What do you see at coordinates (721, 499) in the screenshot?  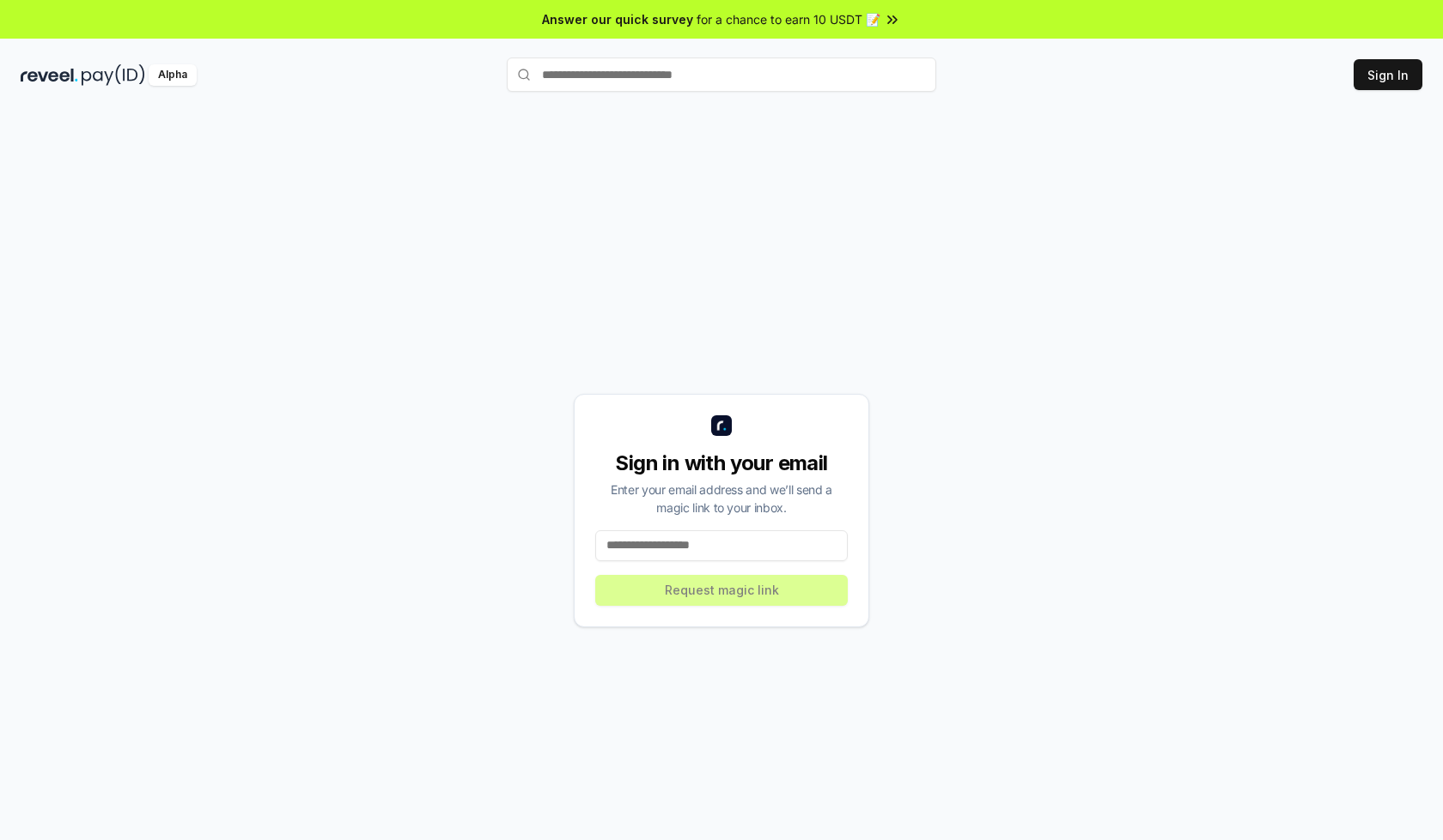 I see `div: Enter your email address and we’ll send a magic link to your inbox.` at bounding box center [721, 499].